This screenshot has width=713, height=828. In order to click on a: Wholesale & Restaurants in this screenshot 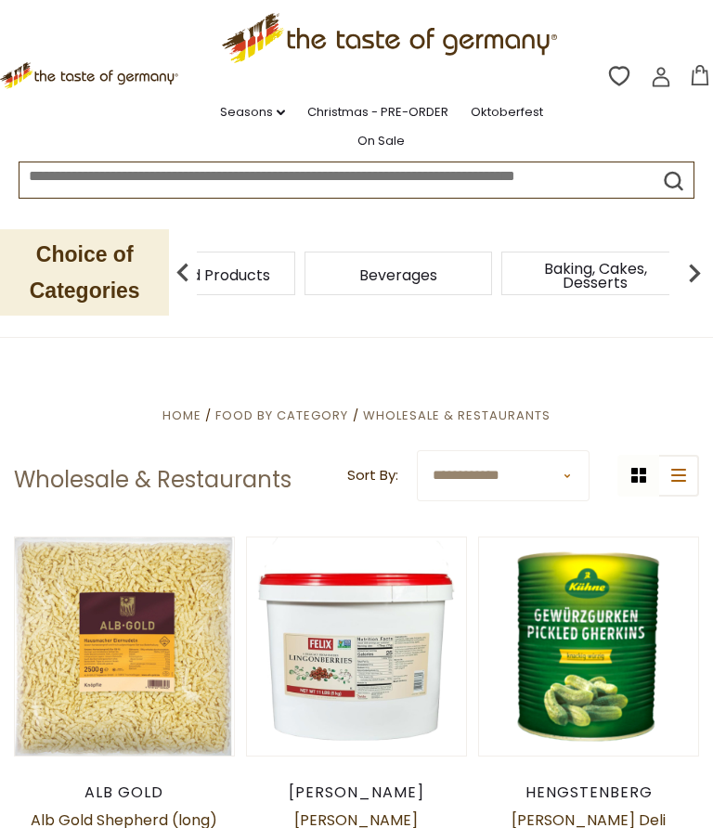, I will do `click(457, 415)`.